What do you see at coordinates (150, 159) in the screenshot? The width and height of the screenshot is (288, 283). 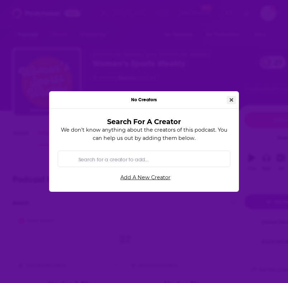 I see `input: Search for a creator to add...` at bounding box center [150, 159].